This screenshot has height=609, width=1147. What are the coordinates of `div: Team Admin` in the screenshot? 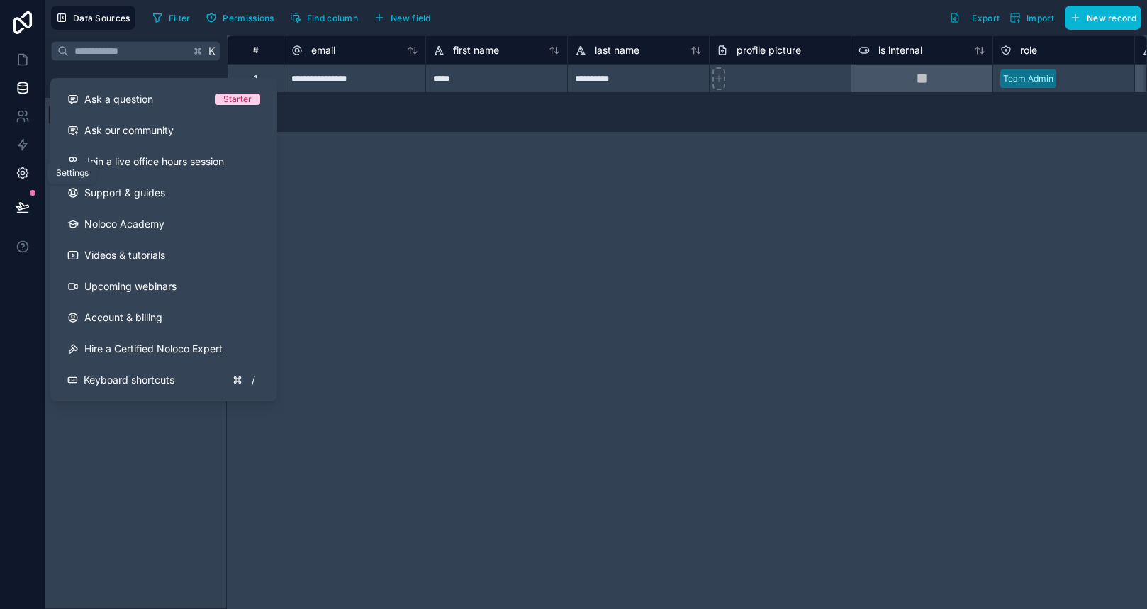 It's located at (1028, 79).